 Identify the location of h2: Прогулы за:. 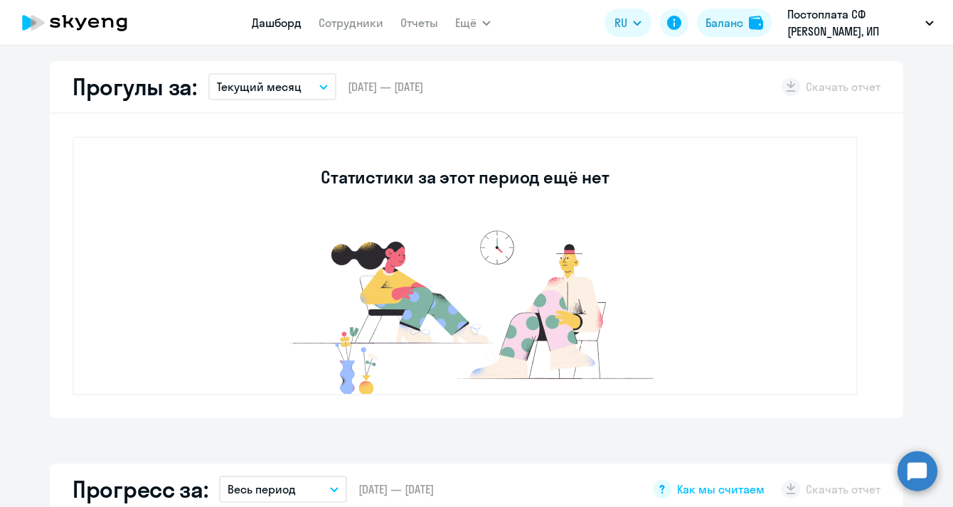
(134, 87).